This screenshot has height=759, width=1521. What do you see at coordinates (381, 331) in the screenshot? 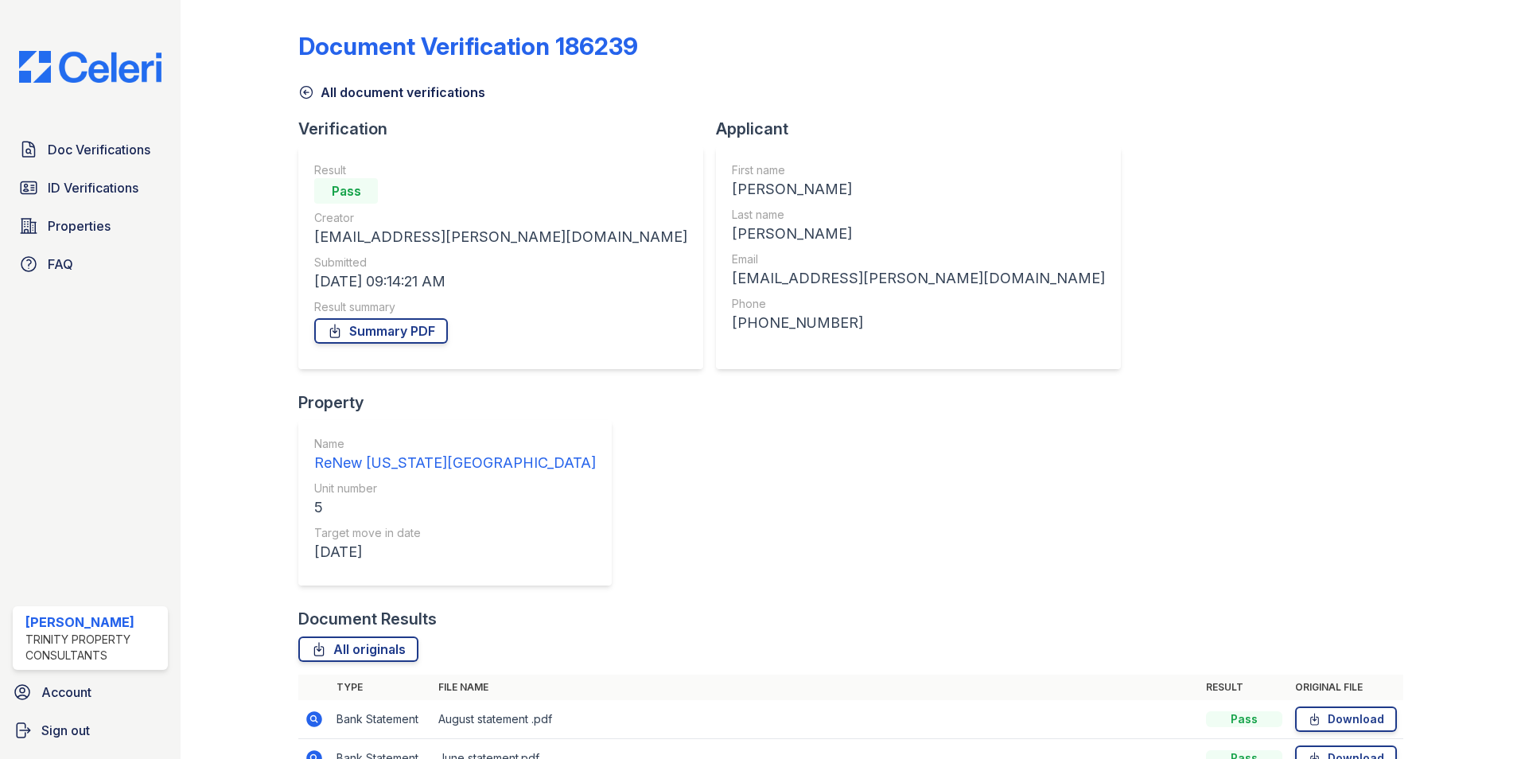
I see `a: Summary PDF` at bounding box center [381, 331].